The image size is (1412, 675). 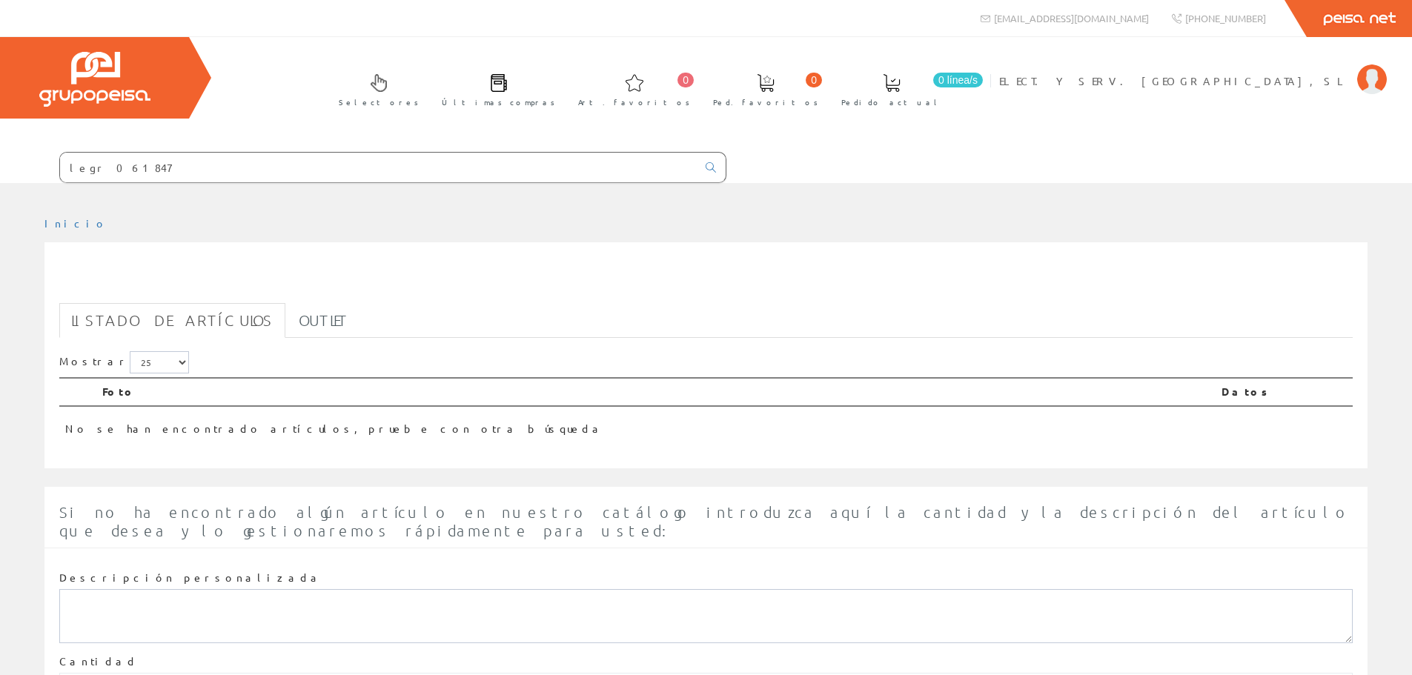 I want to click on span: Selectores, so click(x=379, y=102).